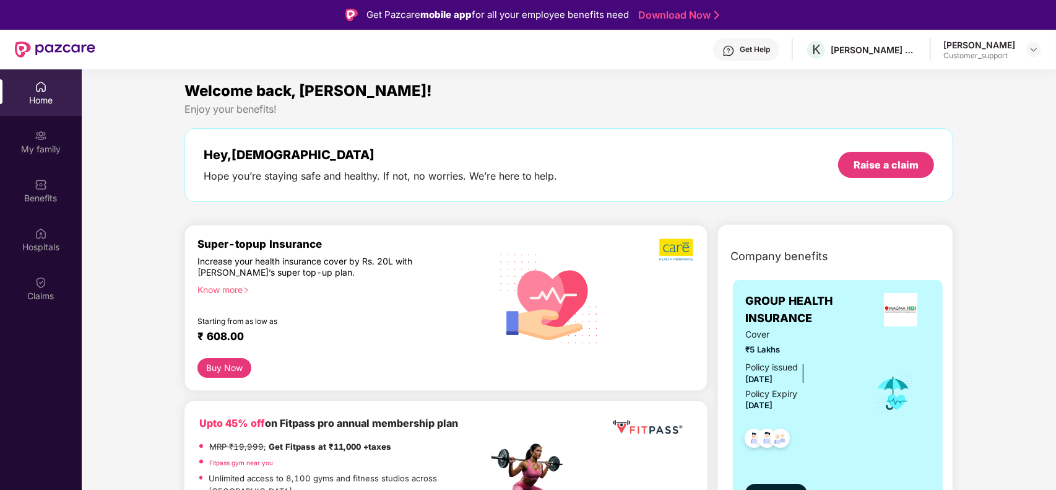 The width and height of the screenshot is (1056, 490). What do you see at coordinates (1033, 50) in the screenshot?
I see `img: svg+xml;base64,PHN2ZyBpZD0iRHJvcGRvd24tMzJ4MzIiIHhtbG5zPSJodHRwOi8vd3d3LnczLm9yZy8yMDAwL3N2ZyIgd2...` at bounding box center [1033, 50].